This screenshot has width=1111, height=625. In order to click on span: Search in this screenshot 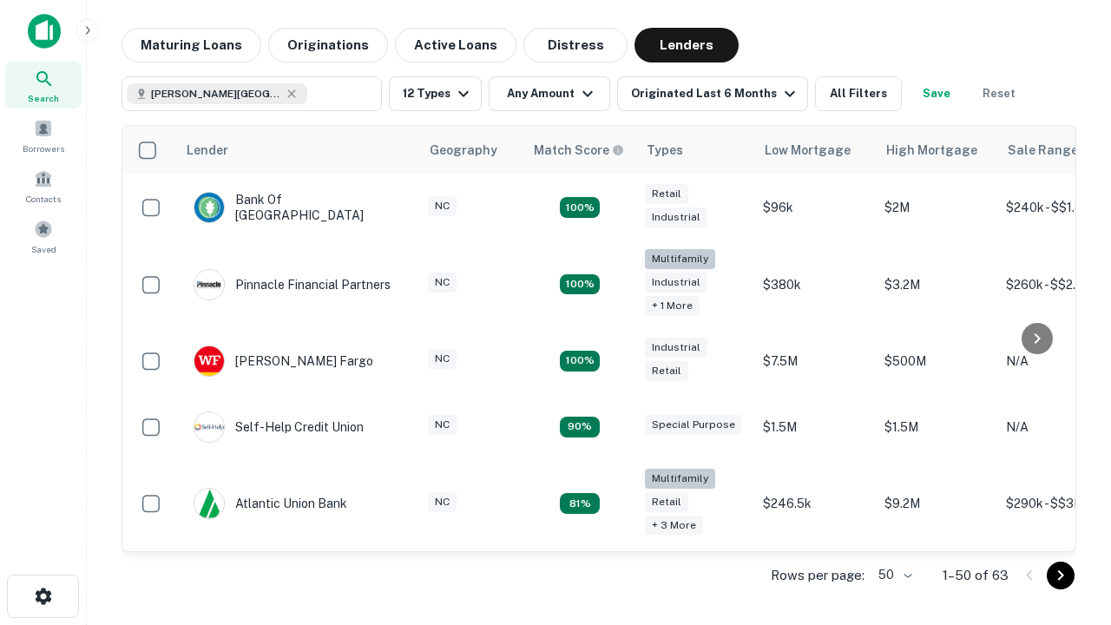, I will do `click(43, 98)`.